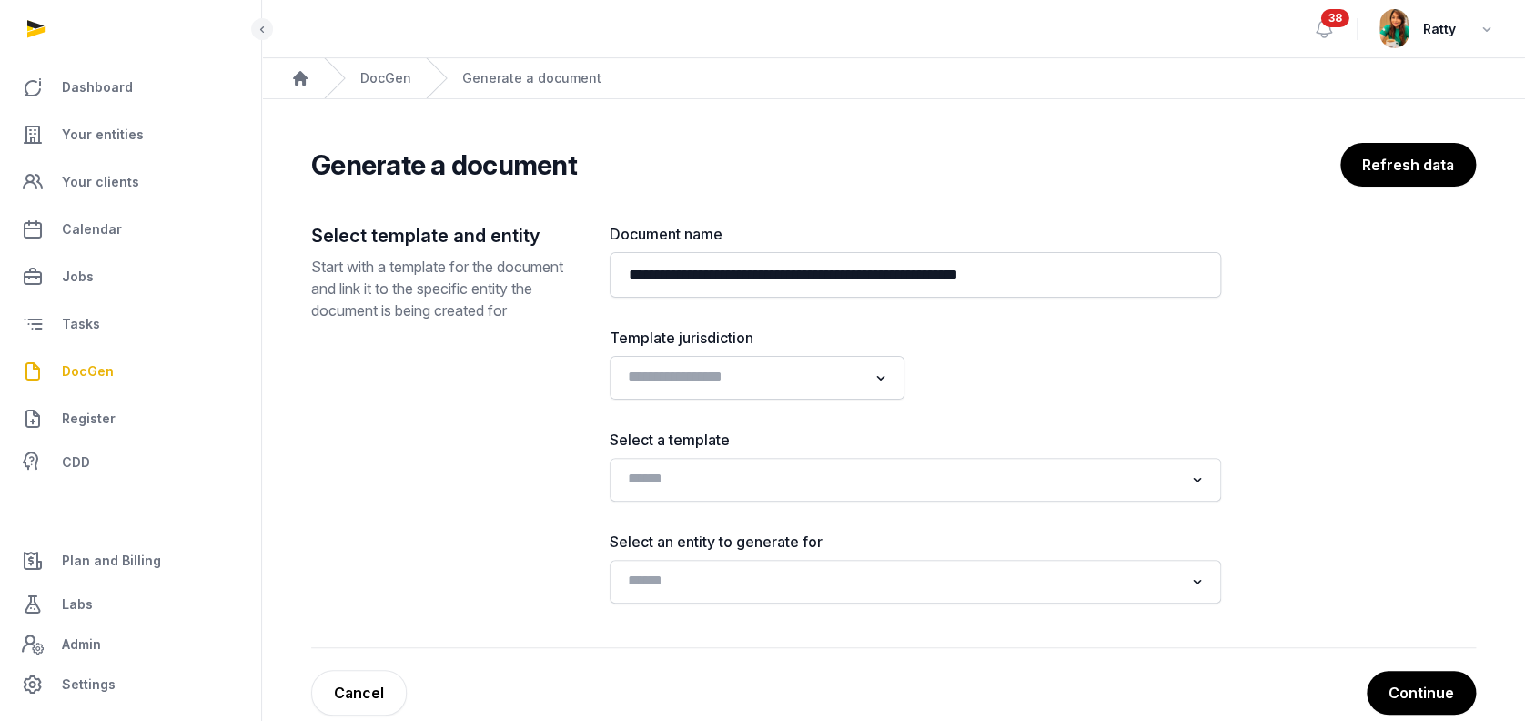 This screenshot has height=721, width=1525. I want to click on nav: Breadcrumb, so click(893, 78).